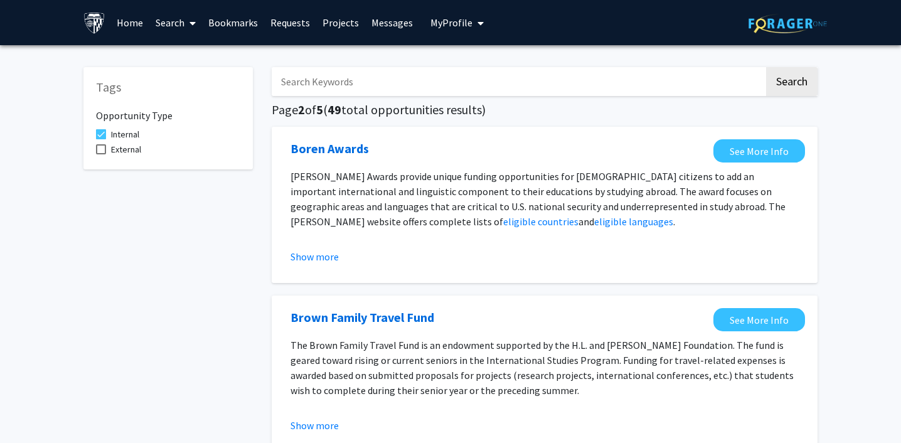 Image resolution: width=901 pixels, height=443 pixels. Describe the element at coordinates (126, 149) in the screenshot. I see `span: External` at that location.